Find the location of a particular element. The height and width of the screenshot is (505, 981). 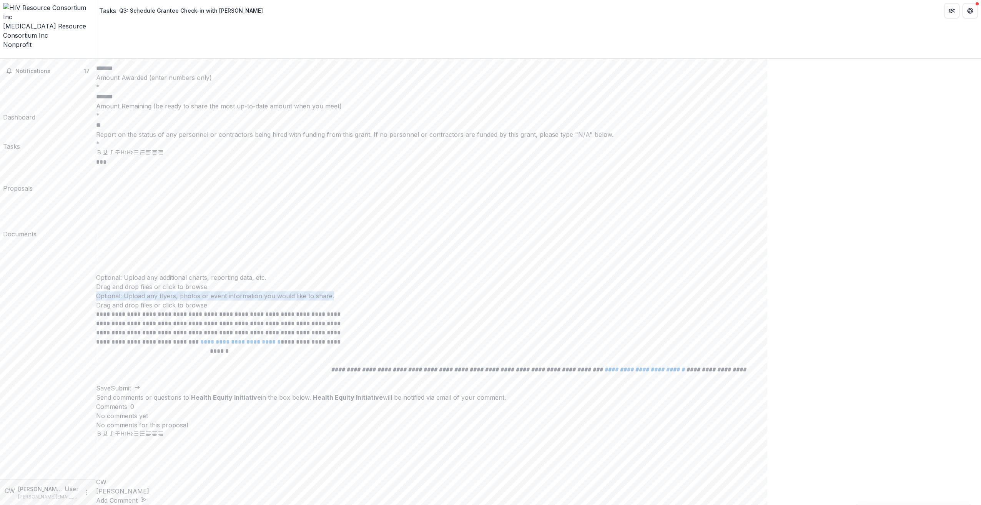

p: Amount Remaining (be ready to share the most up-to-date amount when you meet) is located at coordinates (539, 106).